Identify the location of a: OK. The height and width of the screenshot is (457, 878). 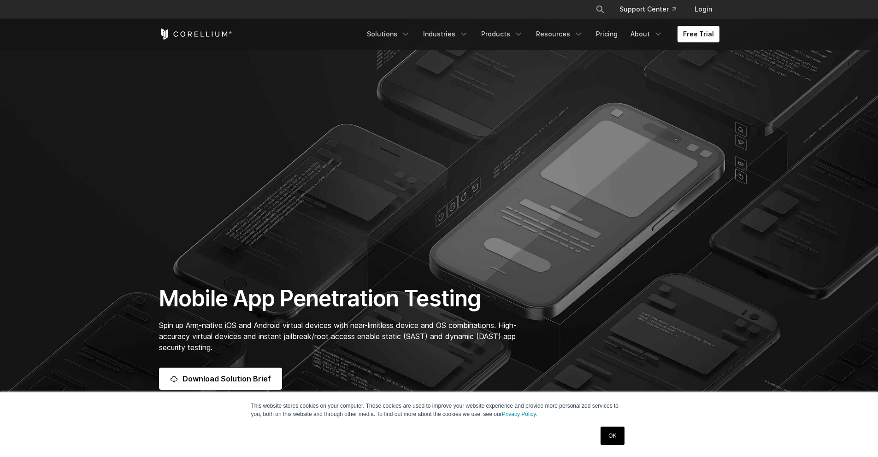
(612, 436).